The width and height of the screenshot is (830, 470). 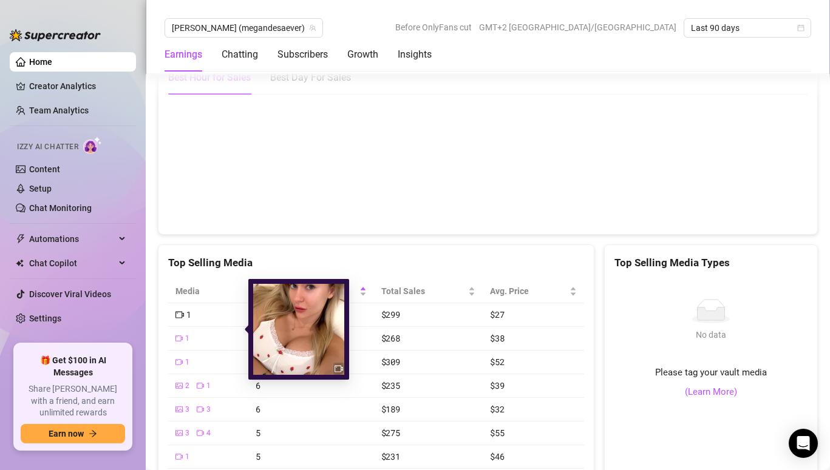 I want to click on span: $231, so click(x=390, y=456).